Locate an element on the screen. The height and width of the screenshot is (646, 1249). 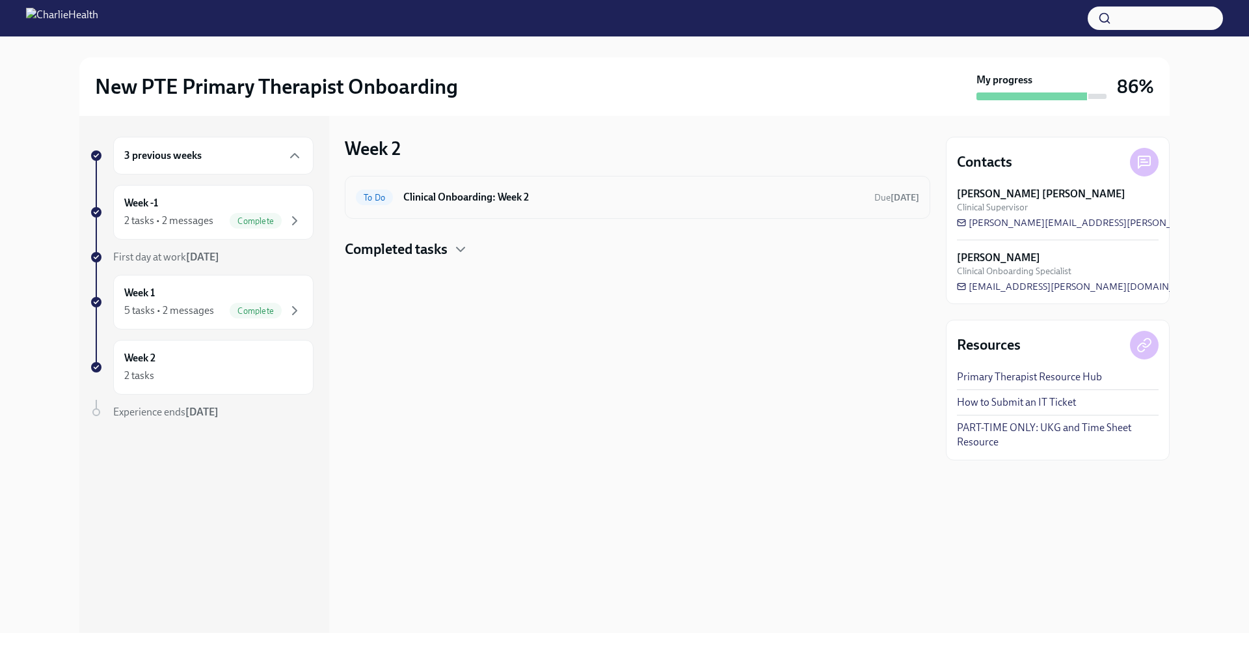
span: Clinical Onboarding Specialist is located at coordinates (1015, 271).